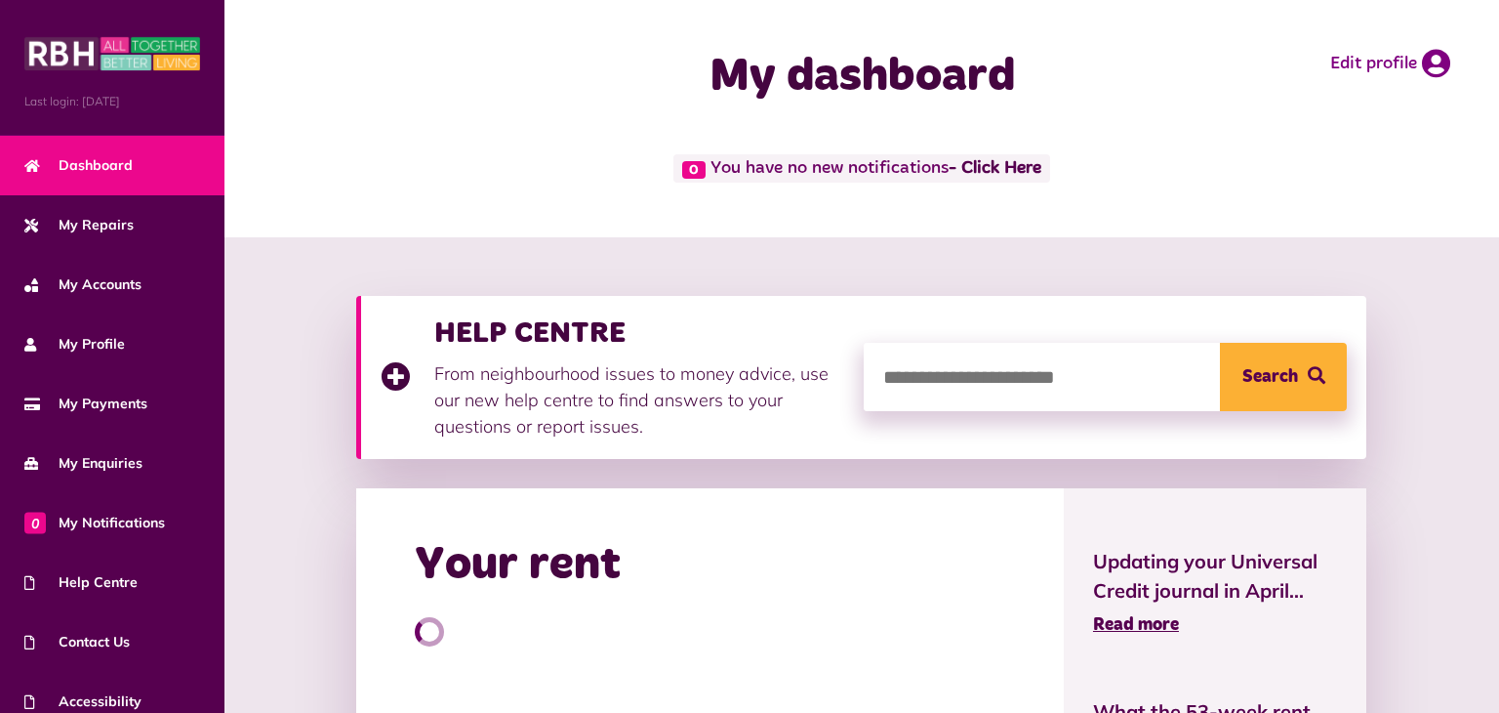  I want to click on span: My Notifications, so click(95, 522).